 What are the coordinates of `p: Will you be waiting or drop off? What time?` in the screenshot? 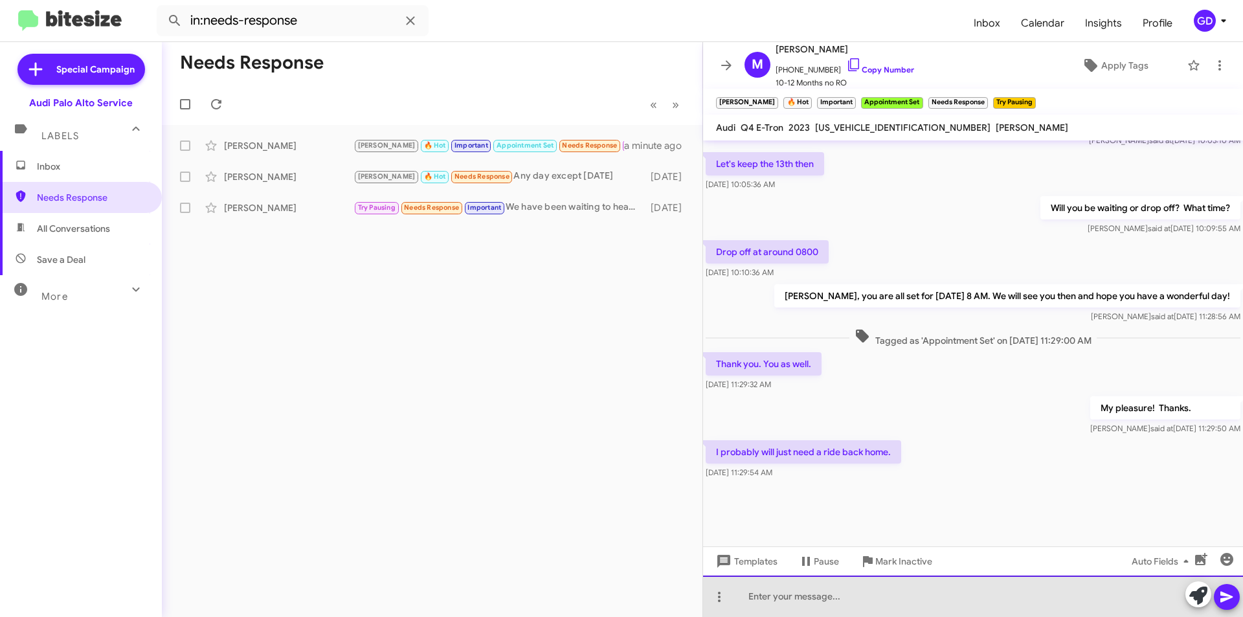 It's located at (1140, 208).